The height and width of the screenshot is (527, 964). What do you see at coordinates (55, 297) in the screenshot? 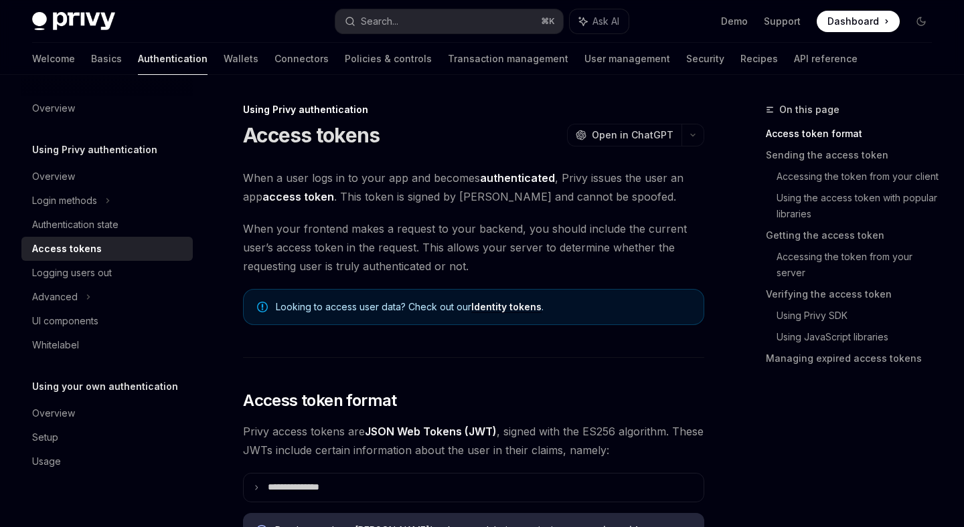
I see `div: Advanced` at bounding box center [55, 297].